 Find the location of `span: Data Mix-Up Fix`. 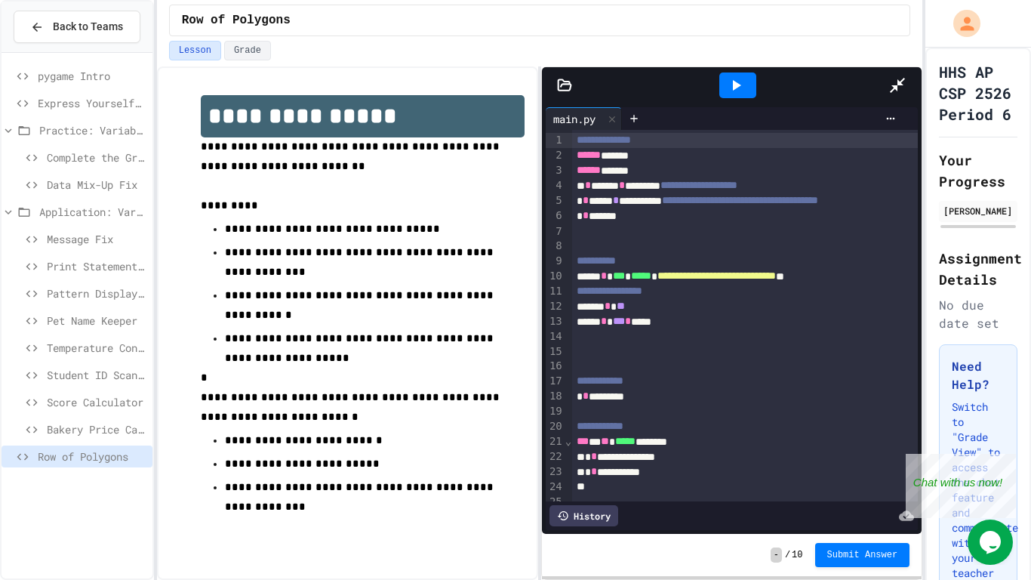

span: Data Mix-Up Fix is located at coordinates (97, 184).